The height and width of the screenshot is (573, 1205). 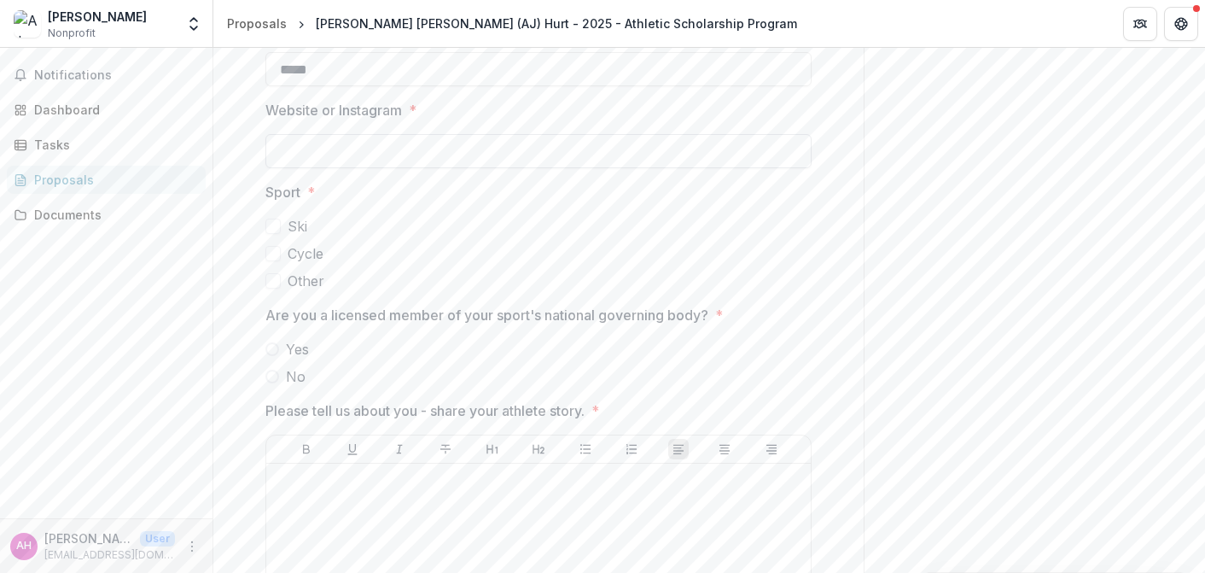 I want to click on p: Sport, so click(x=282, y=192).